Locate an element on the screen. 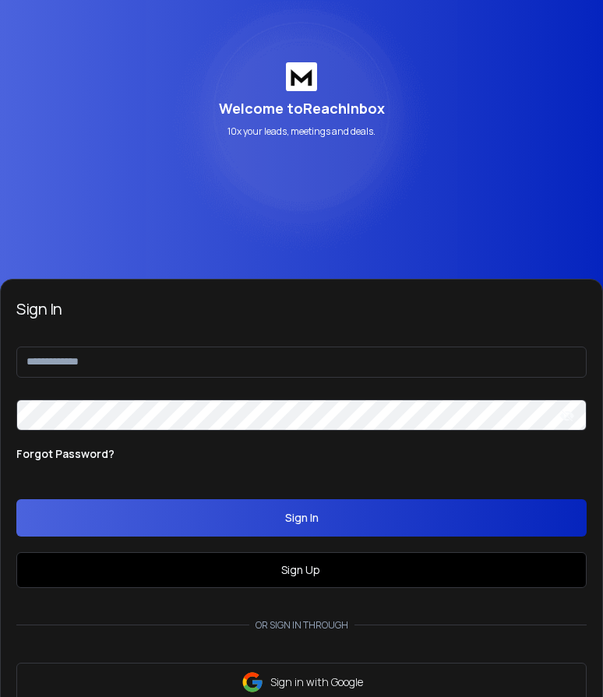  p: Forgot Password? is located at coordinates (65, 454).